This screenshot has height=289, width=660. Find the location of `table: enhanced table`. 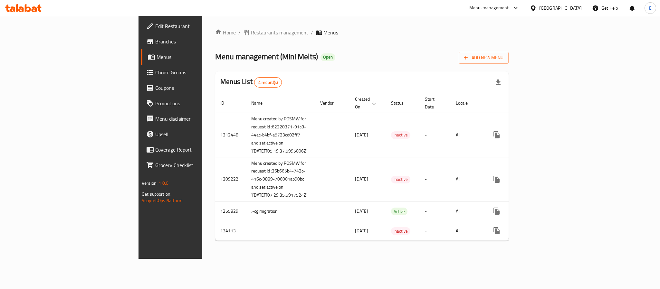

table: enhanced table is located at coordinates (386, 167).